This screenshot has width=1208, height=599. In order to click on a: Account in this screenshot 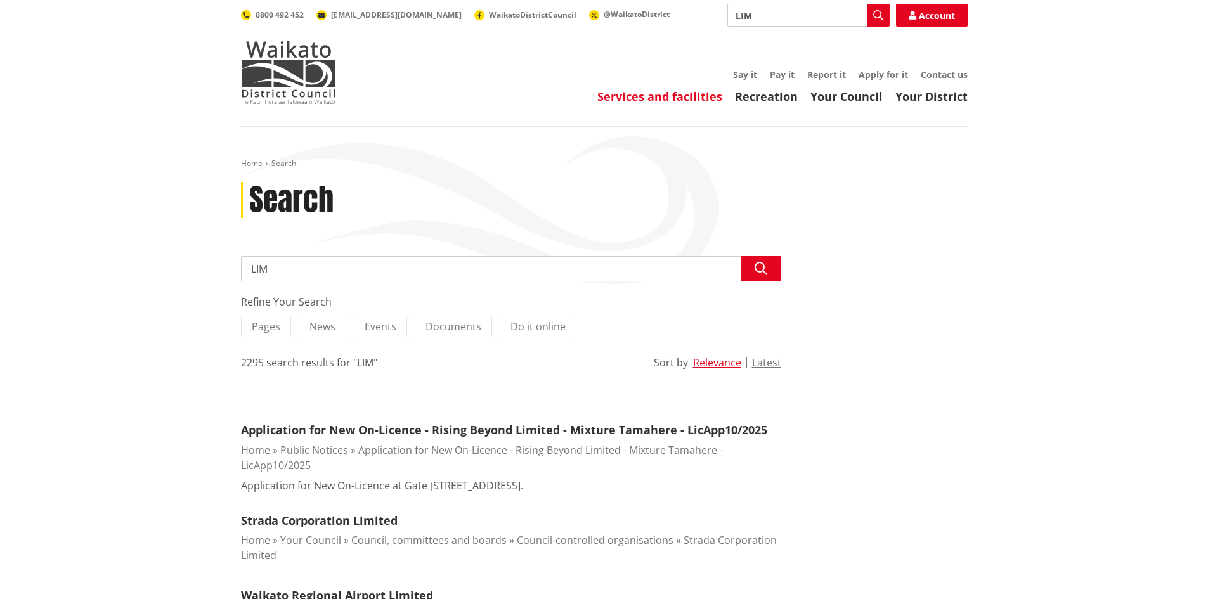, I will do `click(932, 15)`.